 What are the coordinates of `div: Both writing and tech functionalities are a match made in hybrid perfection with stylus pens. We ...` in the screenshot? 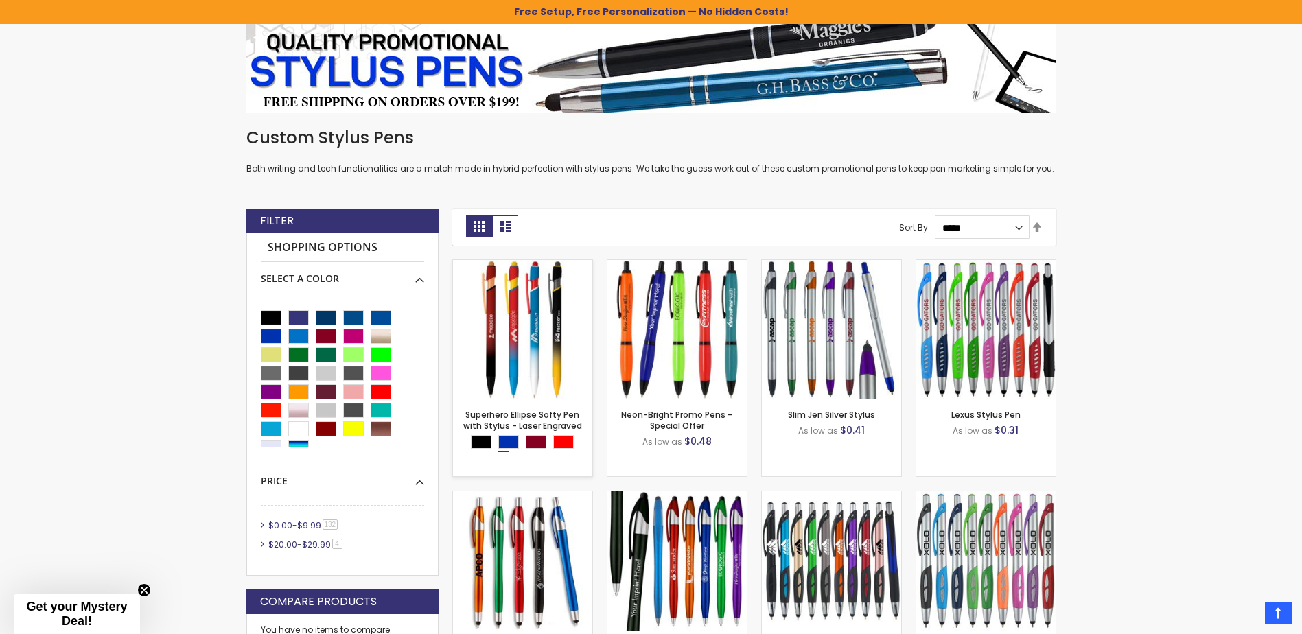 It's located at (651, 150).